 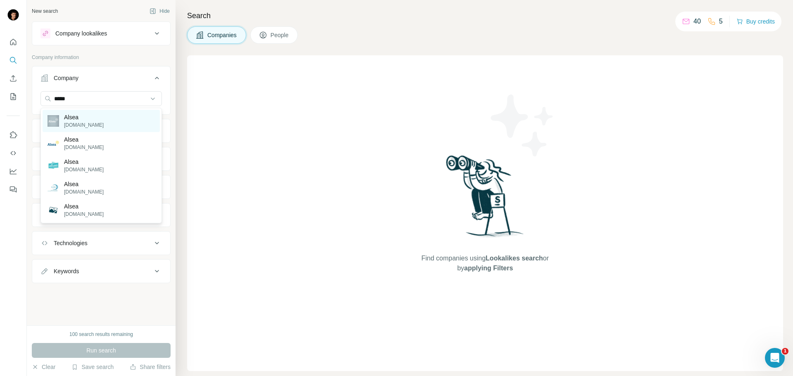 I want to click on button: Use Surfe API, so click(x=13, y=153).